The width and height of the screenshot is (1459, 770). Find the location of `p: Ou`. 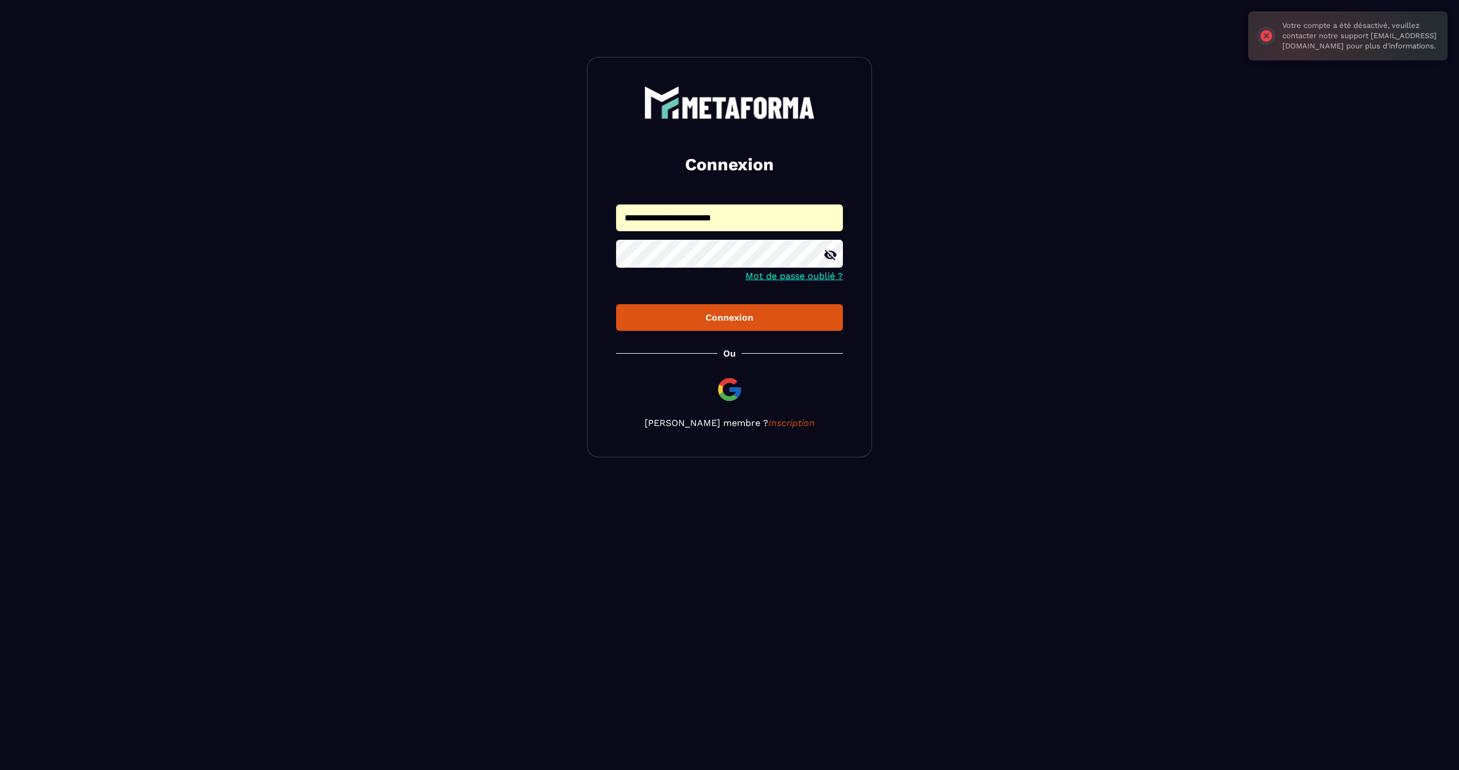

p: Ou is located at coordinates (729, 353).